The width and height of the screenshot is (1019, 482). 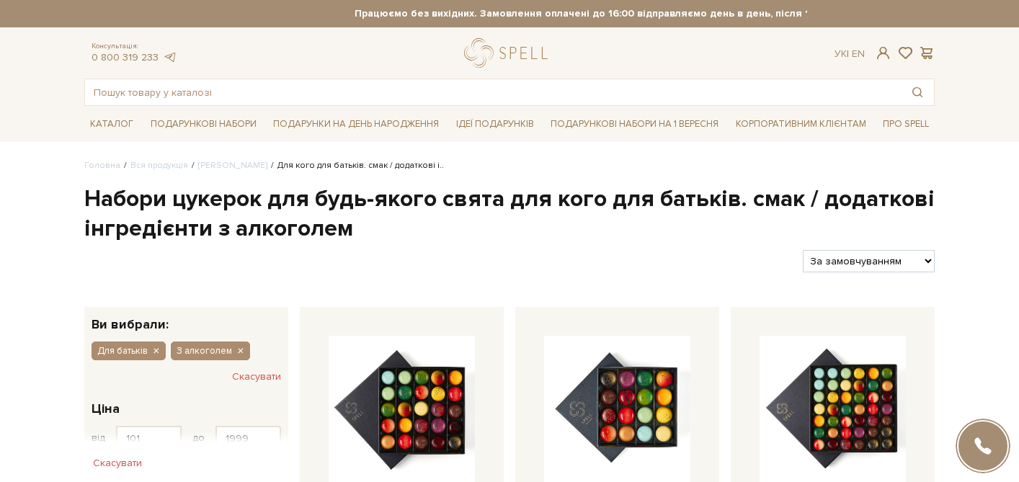 I want to click on input: Пошук товару у каталозі, so click(x=493, y=92).